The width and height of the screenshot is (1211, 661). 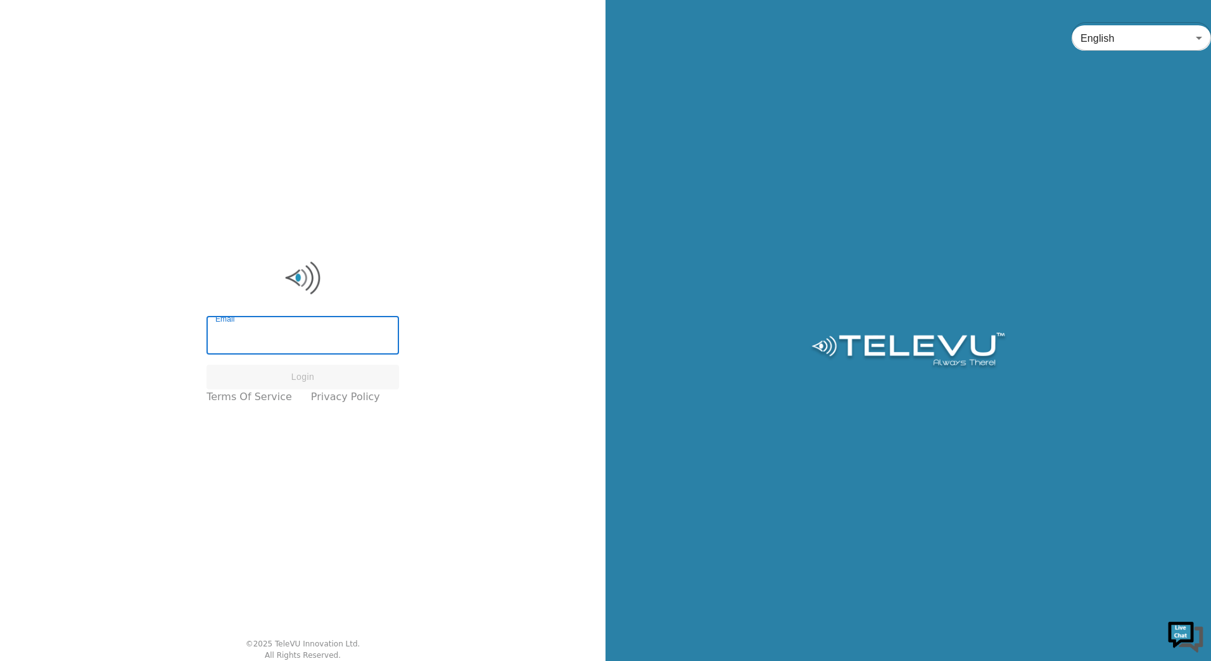 I want to click on div: English, so click(x=1141, y=38).